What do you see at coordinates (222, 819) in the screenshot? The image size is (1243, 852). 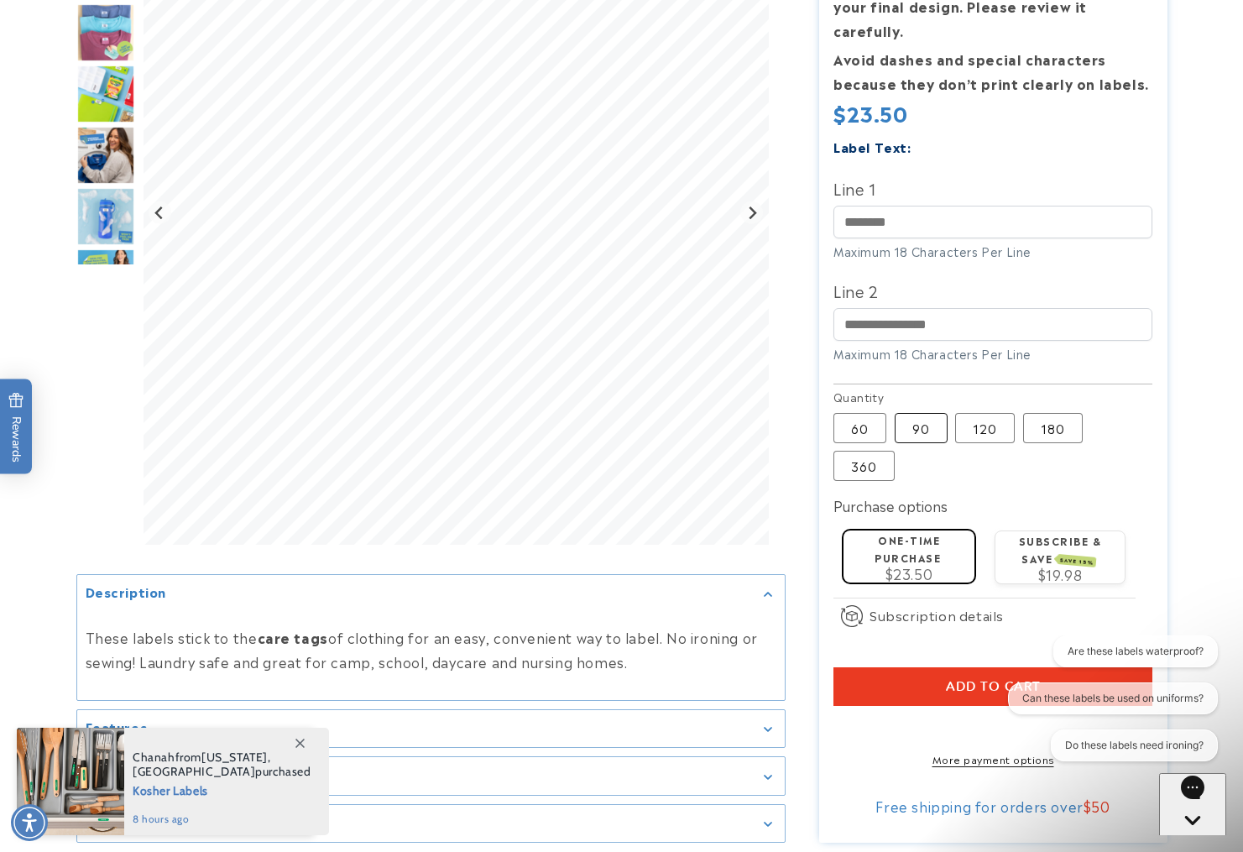 I see `span: 8 hours ago` at bounding box center [222, 819].